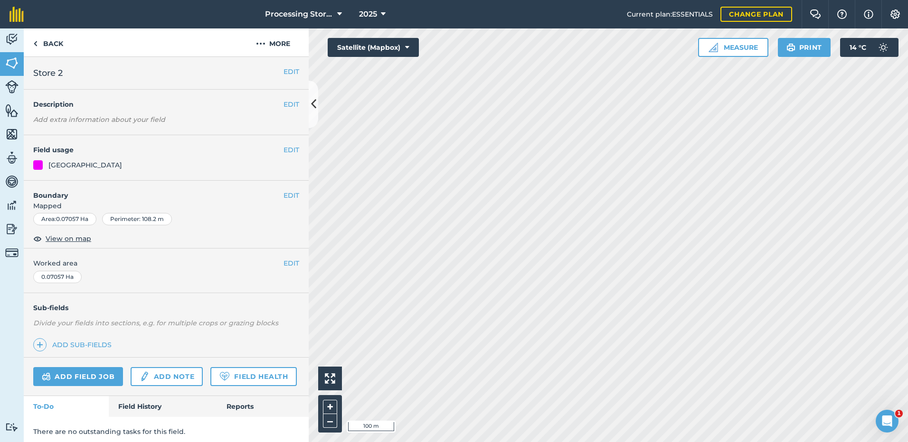  What do you see at coordinates (65, 219) in the screenshot?
I see `div: Area : 0.07057 Ha` at bounding box center [65, 219].